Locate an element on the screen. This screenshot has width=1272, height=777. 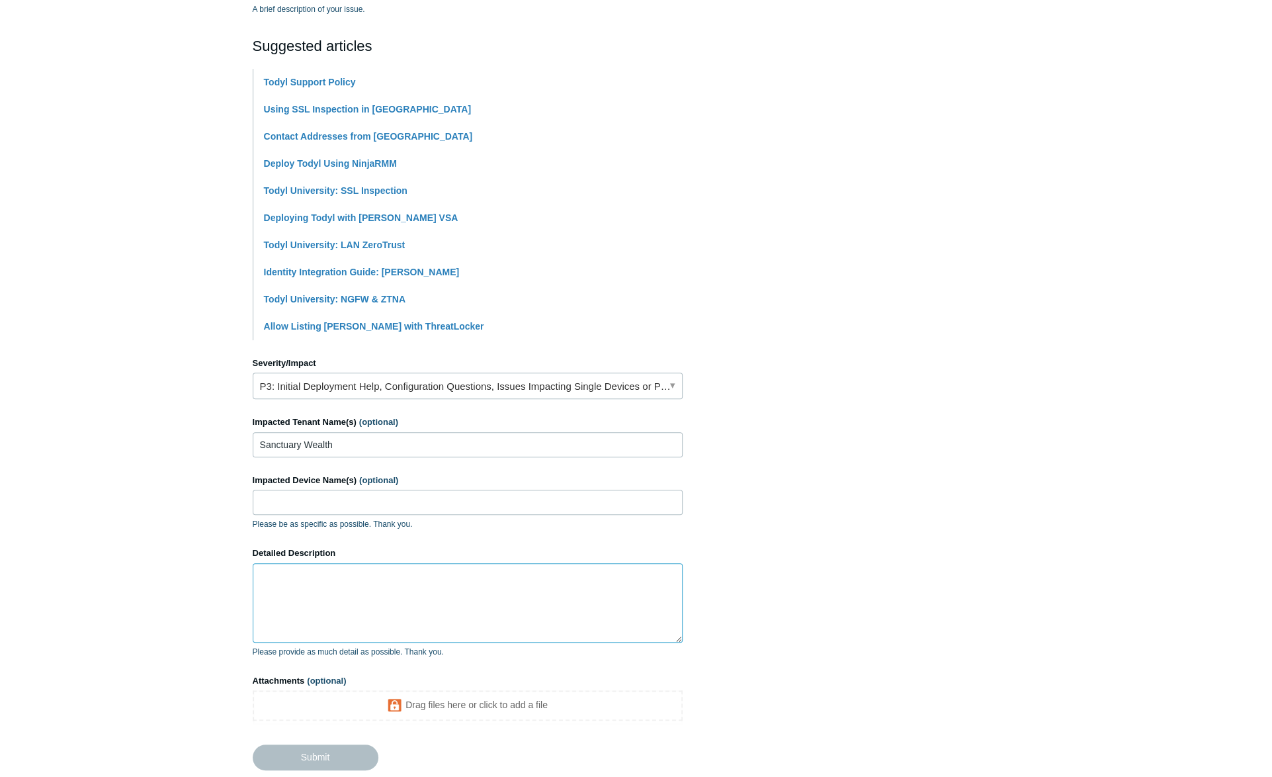
label: Attachments is located at coordinates (468, 681).